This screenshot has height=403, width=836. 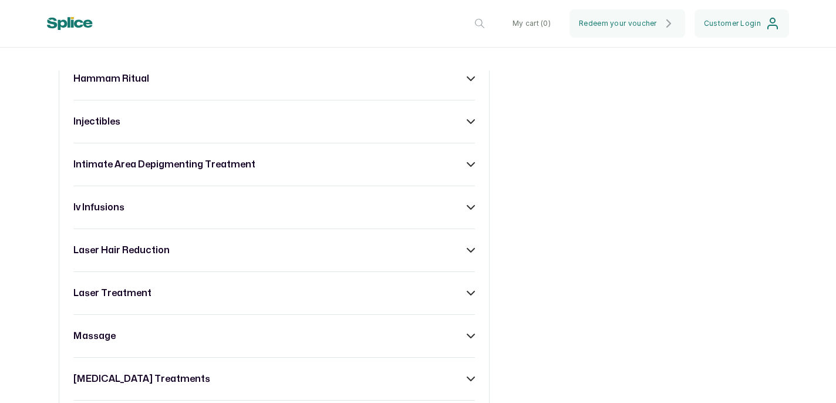 I want to click on h3: laser treatment, so click(x=112, y=293).